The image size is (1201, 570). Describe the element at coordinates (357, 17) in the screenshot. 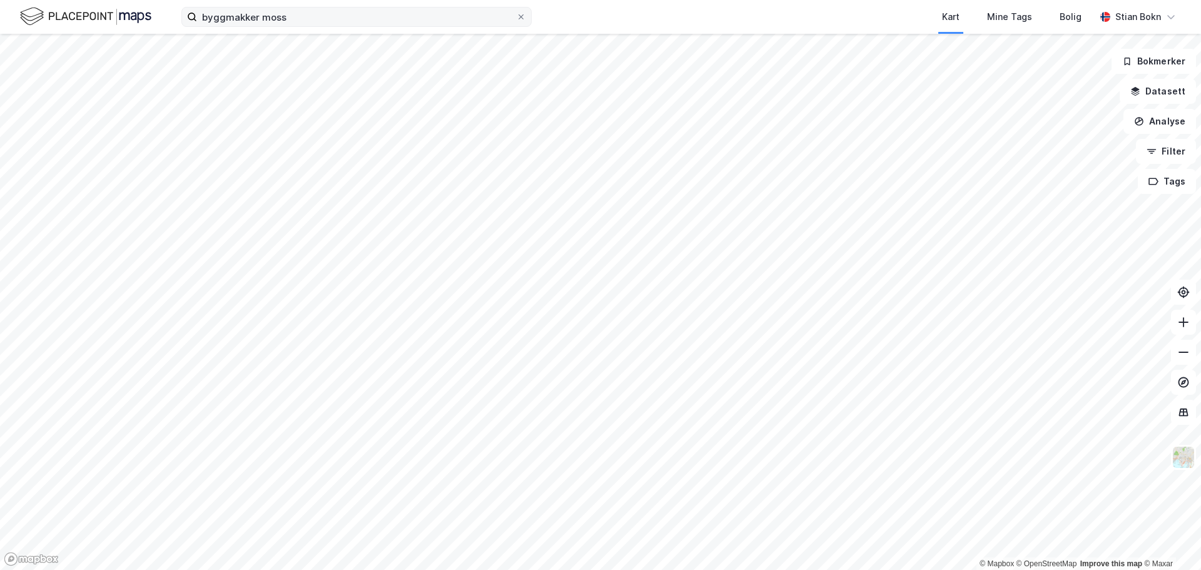

I see `input: Søk på adresse, matrikkel, gårdeiere, leietakere eller personer` at that location.